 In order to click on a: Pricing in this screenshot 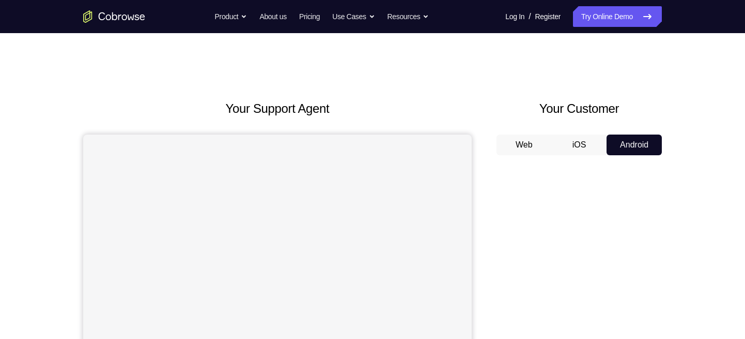, I will do `click(310, 17)`.